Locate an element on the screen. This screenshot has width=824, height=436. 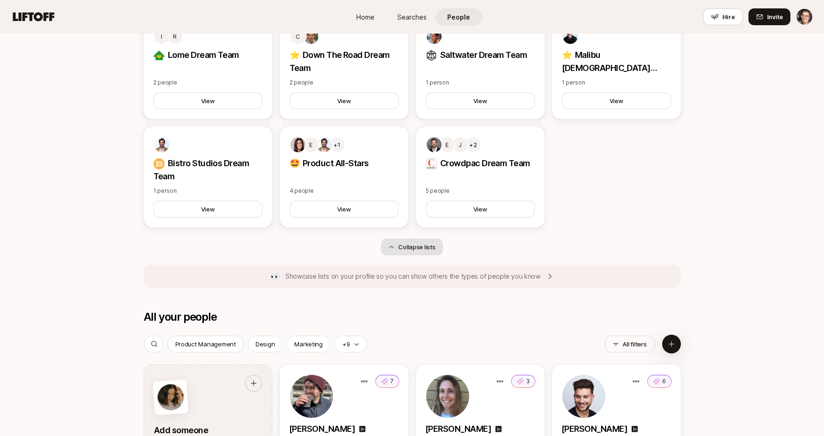
p: 7 is located at coordinates (392, 381).